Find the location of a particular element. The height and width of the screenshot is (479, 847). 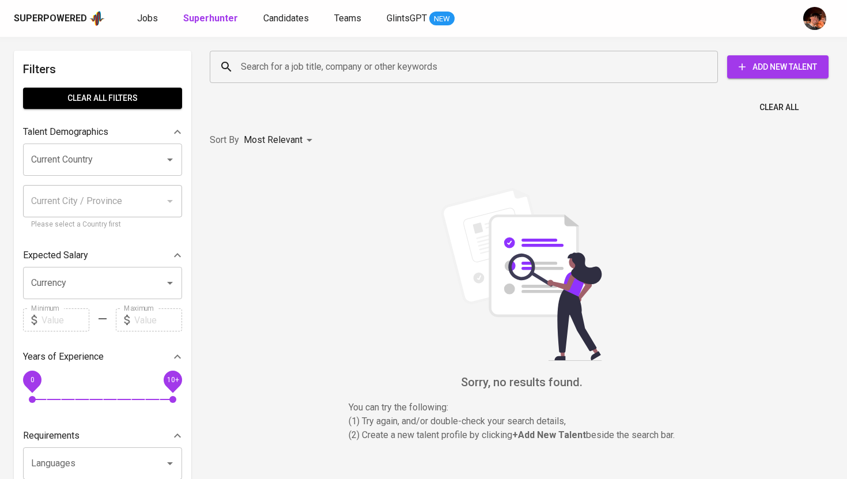

b: Superhunter is located at coordinates (210, 18).